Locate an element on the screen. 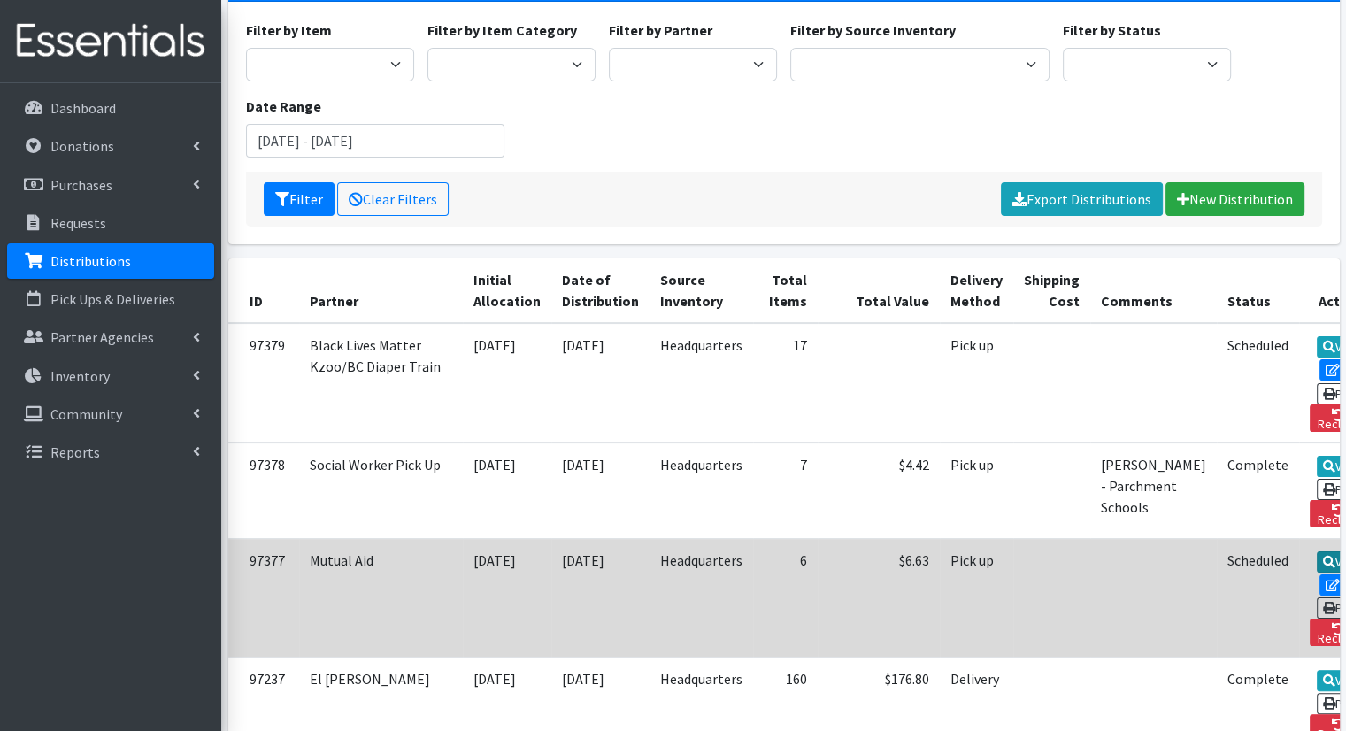 The image size is (1346, 731). th: Source Inventory is located at coordinates (701, 290).